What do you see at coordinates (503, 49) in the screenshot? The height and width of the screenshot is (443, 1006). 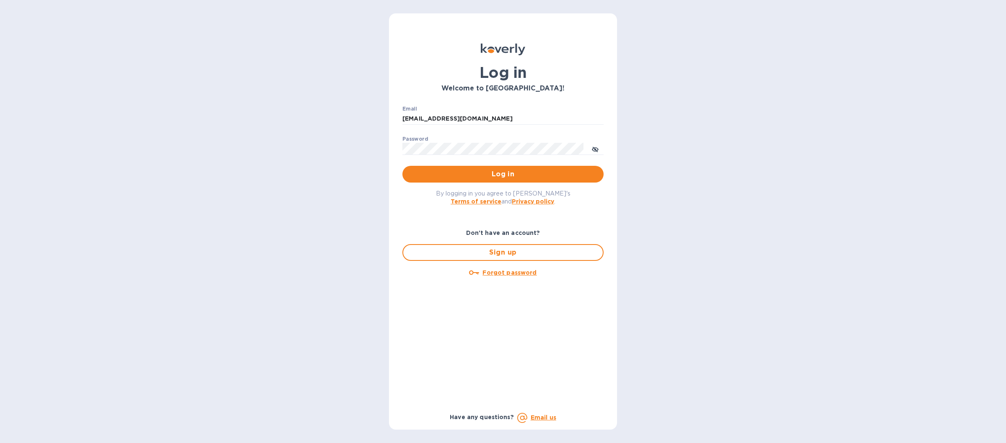 I see `img: Koverly` at bounding box center [503, 49].